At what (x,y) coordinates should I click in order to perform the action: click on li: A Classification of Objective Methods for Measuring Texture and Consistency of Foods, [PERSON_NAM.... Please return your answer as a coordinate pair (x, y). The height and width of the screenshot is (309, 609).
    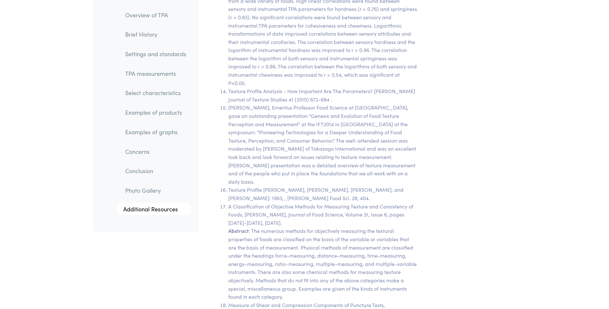
    Looking at the image, I should click on (323, 251).